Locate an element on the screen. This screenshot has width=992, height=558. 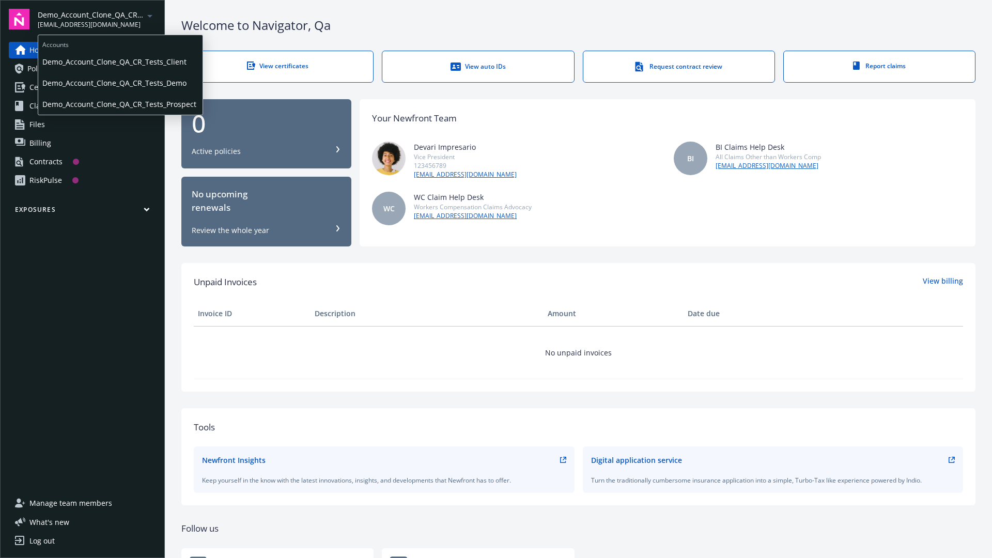
a: View billing is located at coordinates (943, 282).